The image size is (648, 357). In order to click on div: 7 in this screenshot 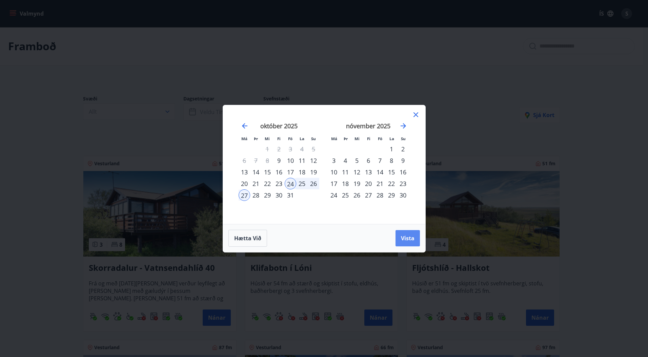, I will do `click(380, 160)`.